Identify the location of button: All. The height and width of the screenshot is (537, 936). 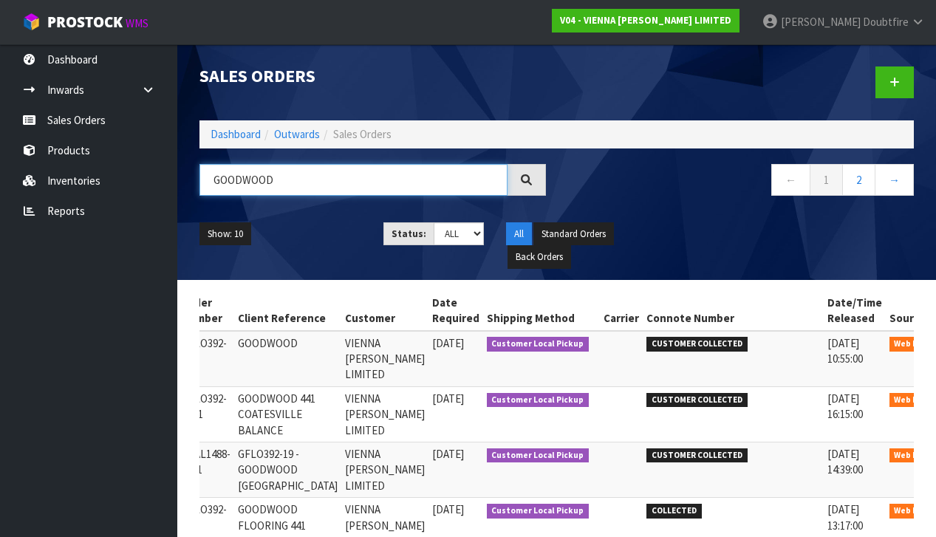
(518, 234).